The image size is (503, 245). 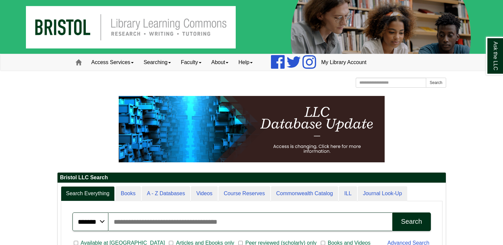 I want to click on a: ILL, so click(x=348, y=194).